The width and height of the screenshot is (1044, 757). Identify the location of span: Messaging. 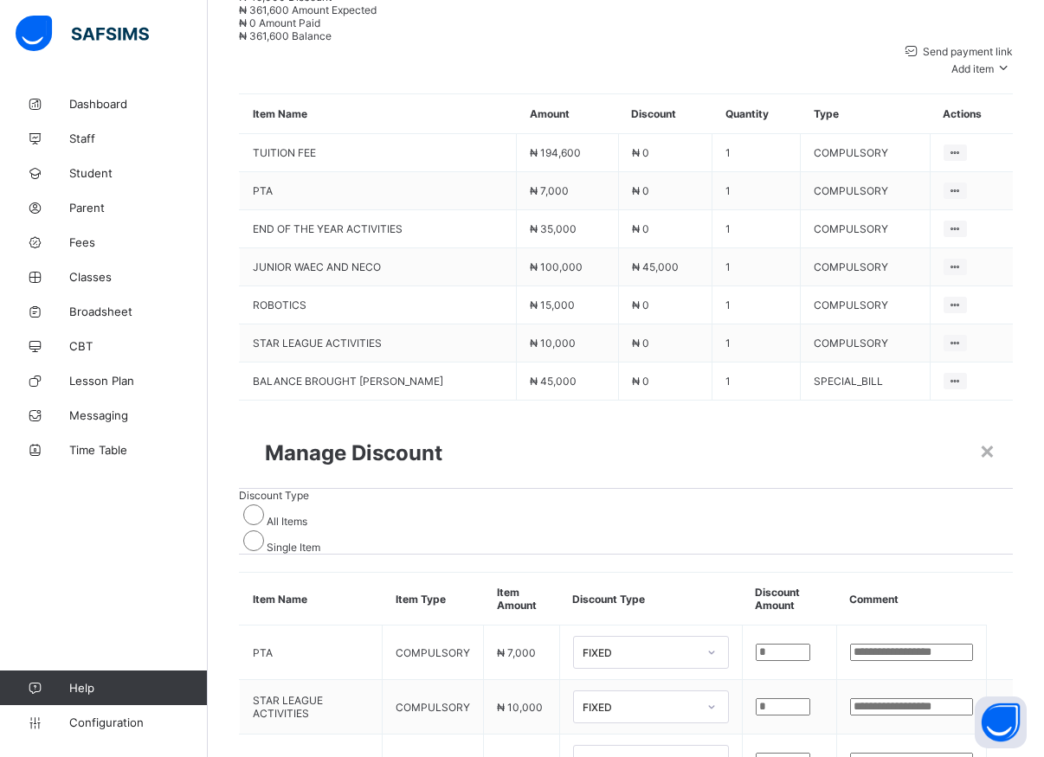
(138, 415).